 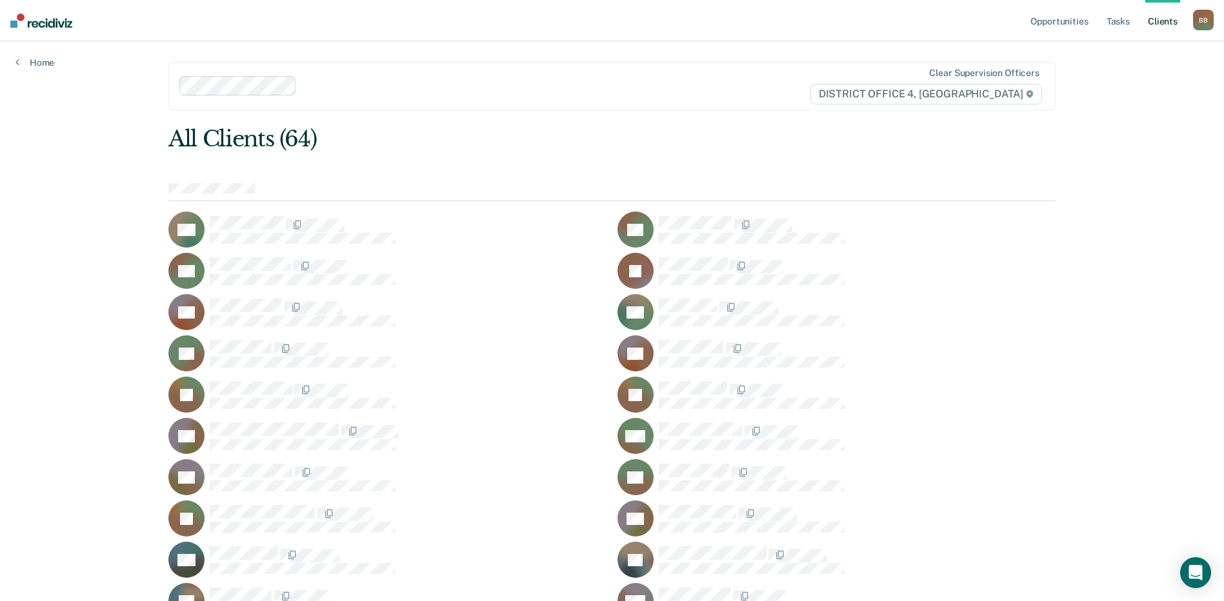 I want to click on a: Home, so click(x=35, y=63).